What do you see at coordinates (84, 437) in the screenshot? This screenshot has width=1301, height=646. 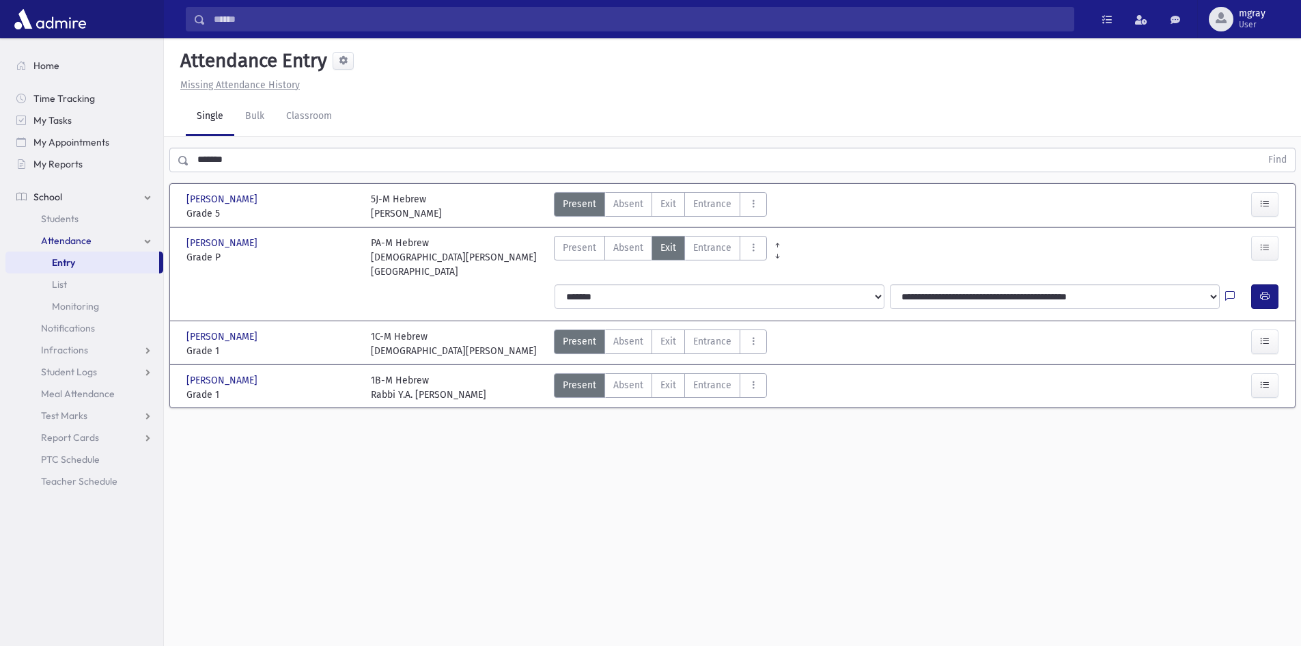 I see `a: Report Cards` at bounding box center [84, 437].